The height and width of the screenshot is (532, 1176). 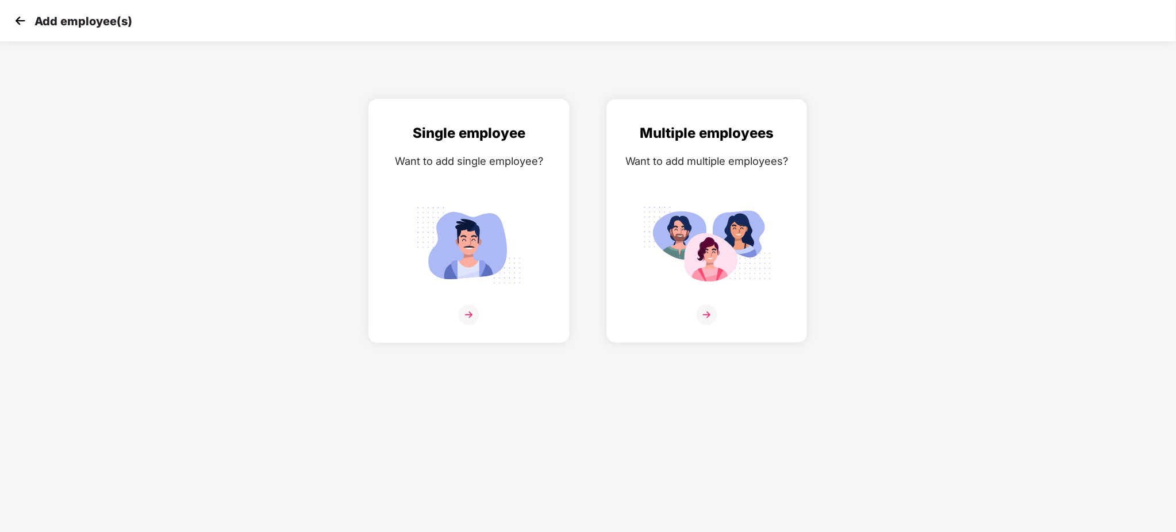 What do you see at coordinates (469, 161) in the screenshot?
I see `div: Want to add single employee?` at bounding box center [469, 161].